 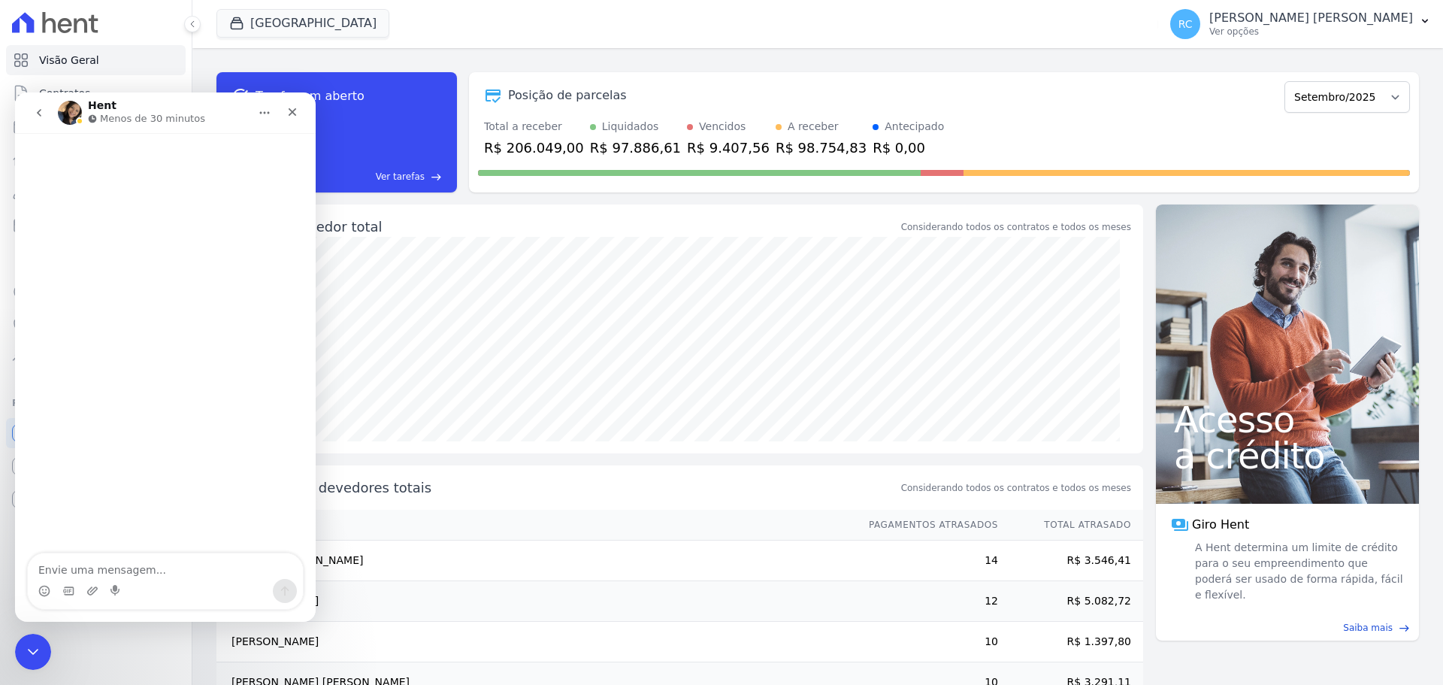 I want to click on td: 12, so click(x=927, y=601).